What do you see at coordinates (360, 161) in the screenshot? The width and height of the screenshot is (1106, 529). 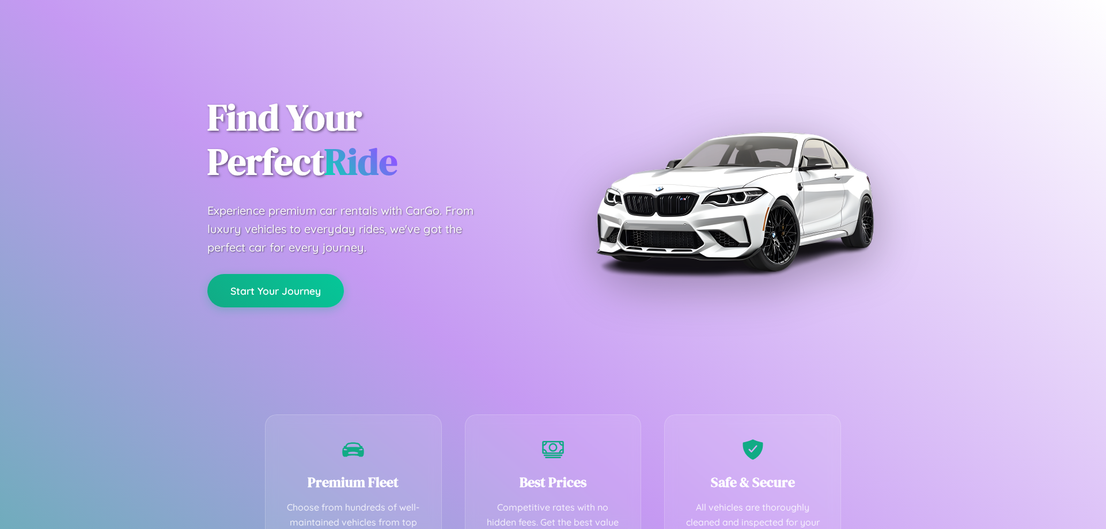 I see `span: Ride` at bounding box center [360, 161].